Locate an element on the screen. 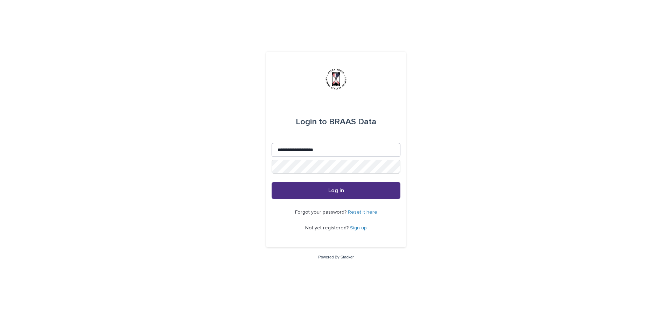 The image size is (672, 319). a: Powered By Stacker is located at coordinates (335, 257).